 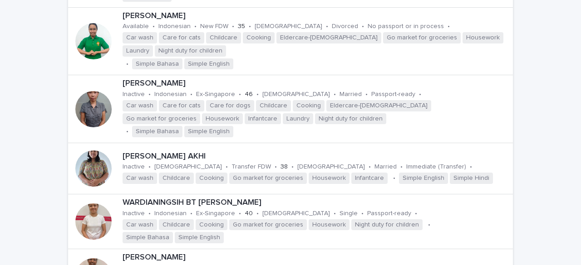 I want to click on span: Simple Bahasa, so click(x=157, y=64).